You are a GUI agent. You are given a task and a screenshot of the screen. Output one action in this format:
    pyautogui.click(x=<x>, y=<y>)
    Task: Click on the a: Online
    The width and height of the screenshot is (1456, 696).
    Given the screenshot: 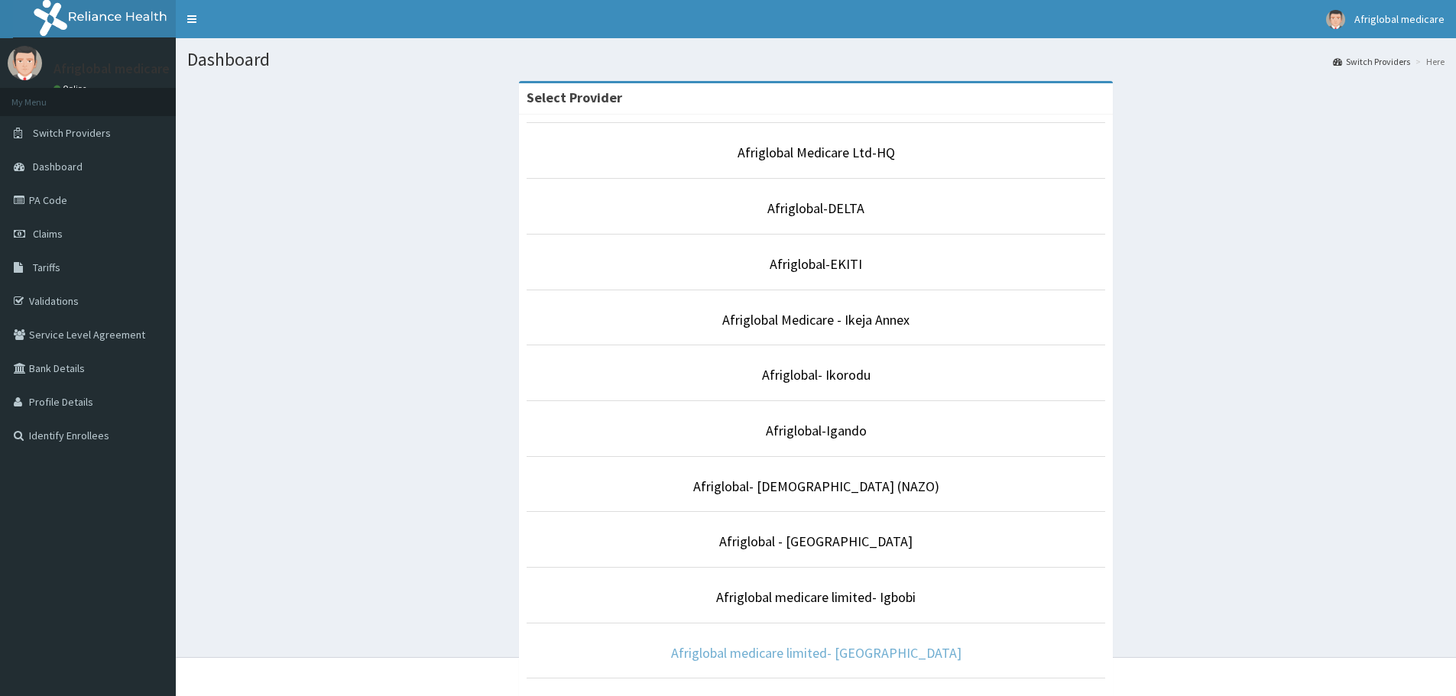 What is the action you would take?
    pyautogui.click(x=72, y=89)
    